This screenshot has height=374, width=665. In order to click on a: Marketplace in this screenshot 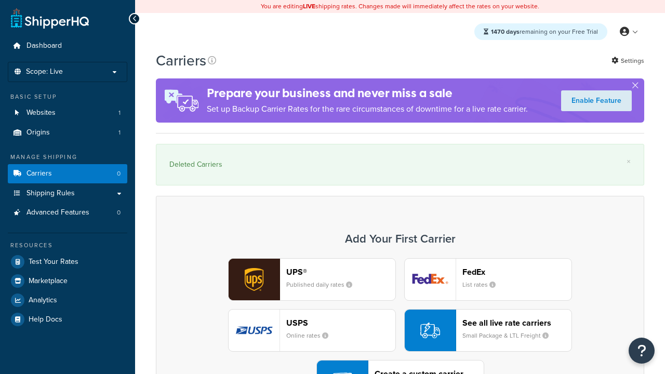, I will do `click(68, 281)`.